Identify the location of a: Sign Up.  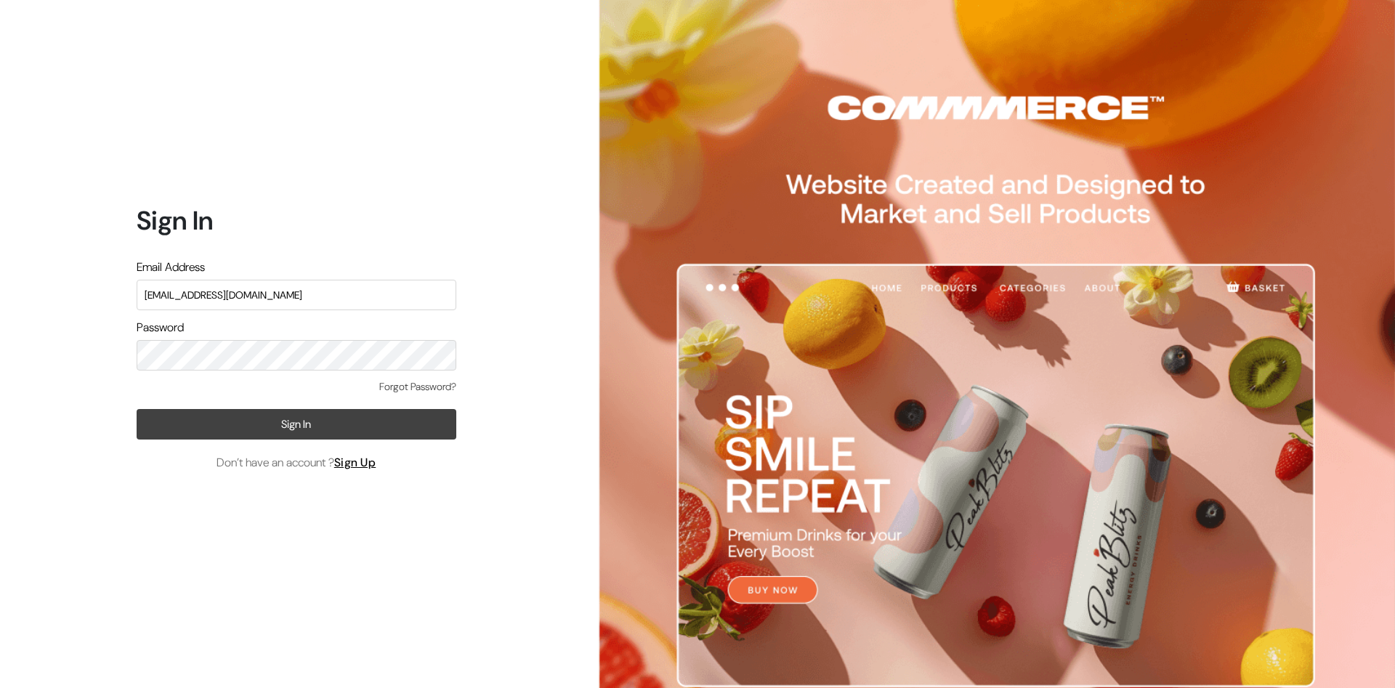
(355, 462).